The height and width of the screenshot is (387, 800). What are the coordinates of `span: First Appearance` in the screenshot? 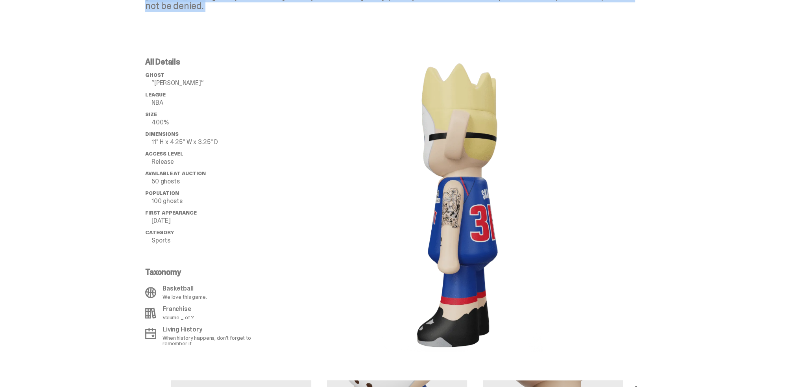 It's located at (171, 213).